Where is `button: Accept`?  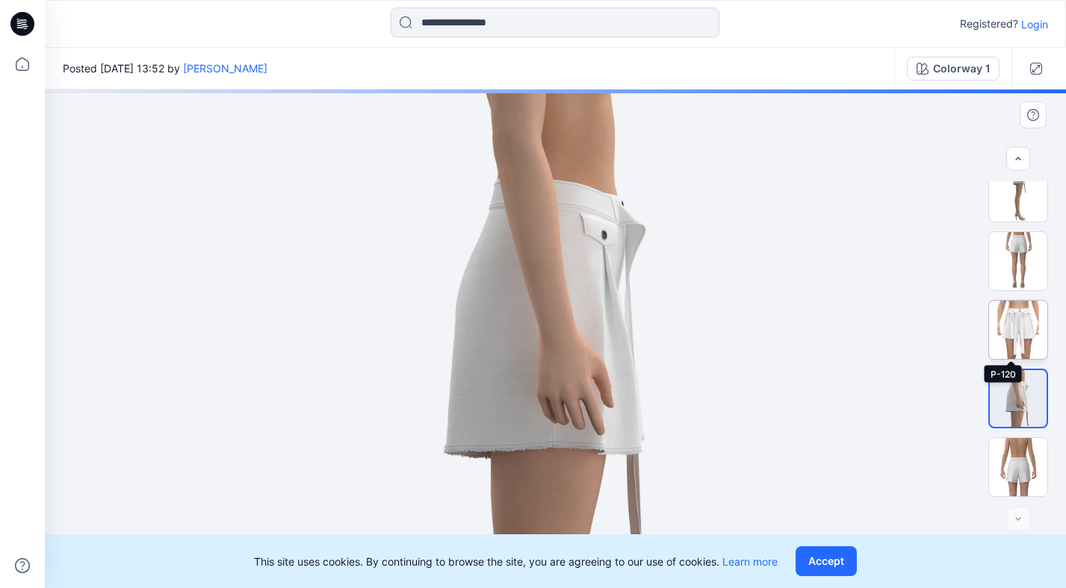
button: Accept is located at coordinates (826, 562).